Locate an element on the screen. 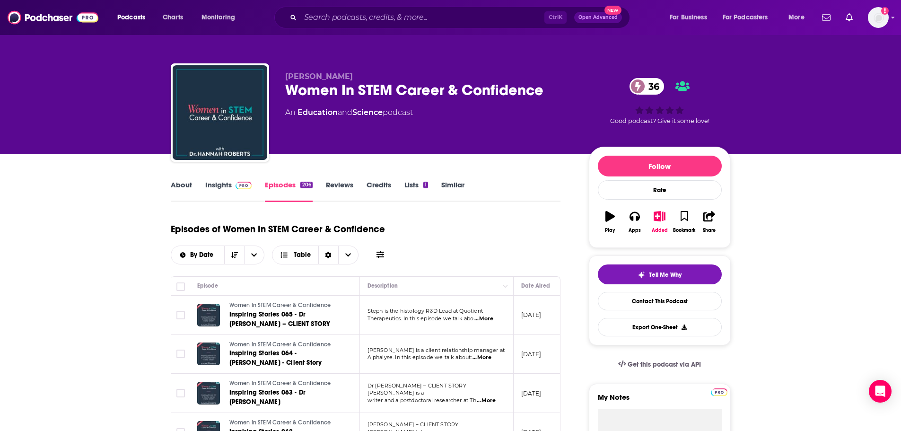 This screenshot has width=901, height=431. button: Follow is located at coordinates (660, 166).